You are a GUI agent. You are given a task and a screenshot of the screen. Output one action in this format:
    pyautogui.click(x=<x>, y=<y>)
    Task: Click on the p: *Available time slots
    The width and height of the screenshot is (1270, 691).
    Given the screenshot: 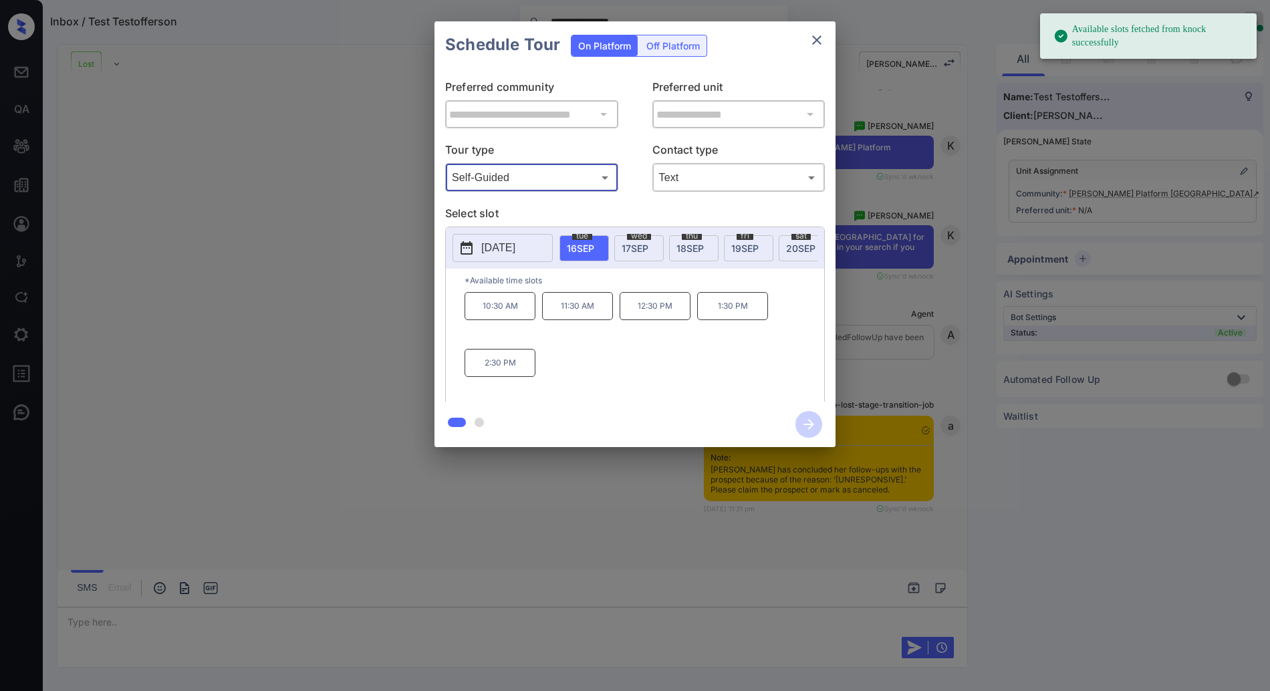 What is the action you would take?
    pyautogui.click(x=644, y=280)
    